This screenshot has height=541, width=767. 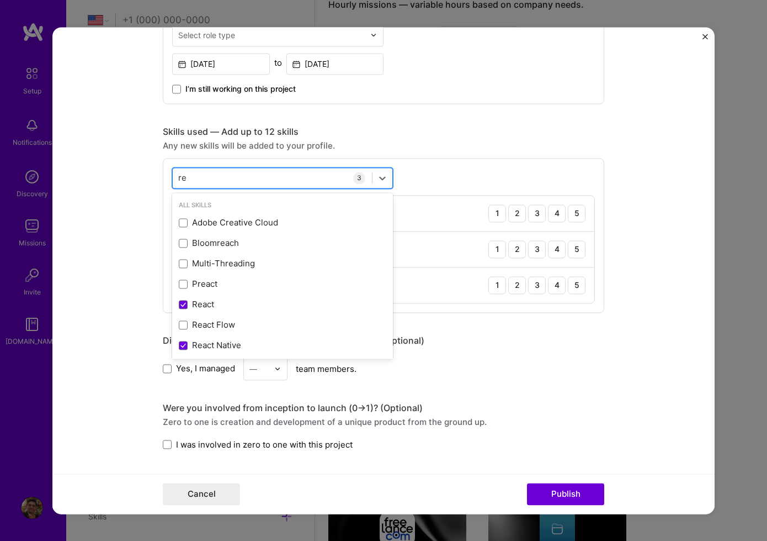 I want to click on div: Bloomreach, so click(x=283, y=243).